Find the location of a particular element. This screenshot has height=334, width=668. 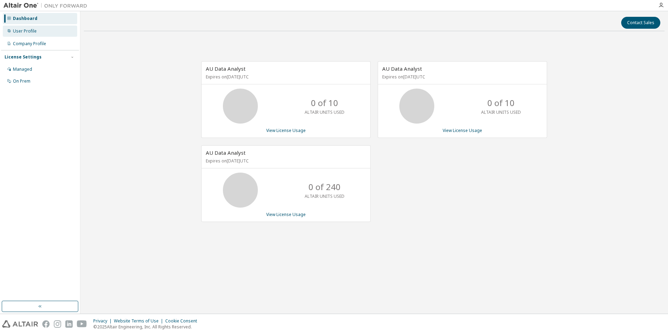

img: youtube.svg is located at coordinates (82, 323).